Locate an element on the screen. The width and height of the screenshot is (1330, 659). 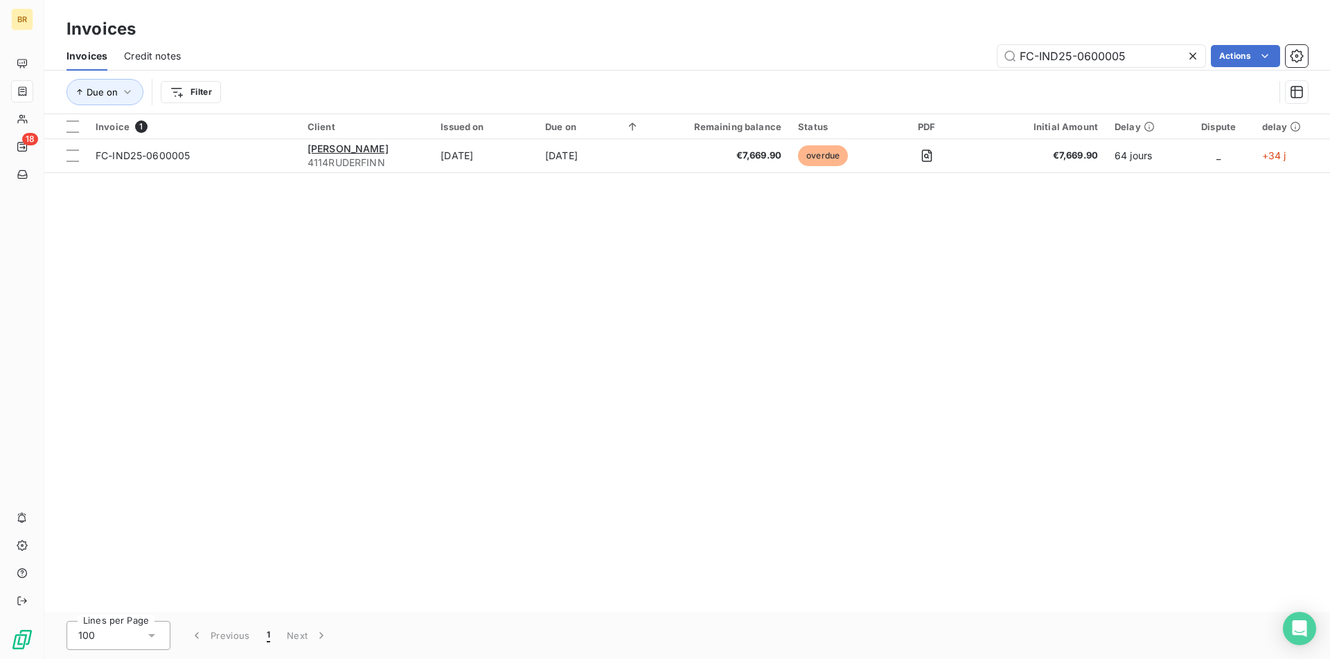
span: Due on is located at coordinates (102, 92).